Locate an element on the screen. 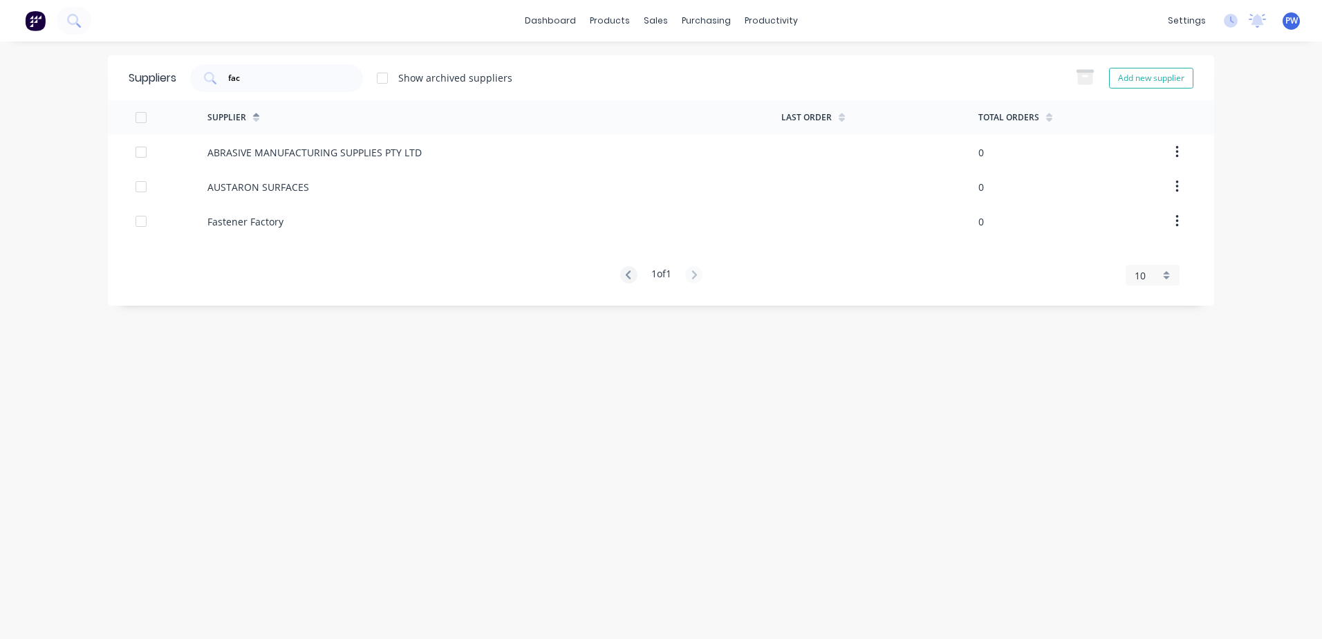 The height and width of the screenshot is (639, 1322). div: settings is located at coordinates (1187, 21).